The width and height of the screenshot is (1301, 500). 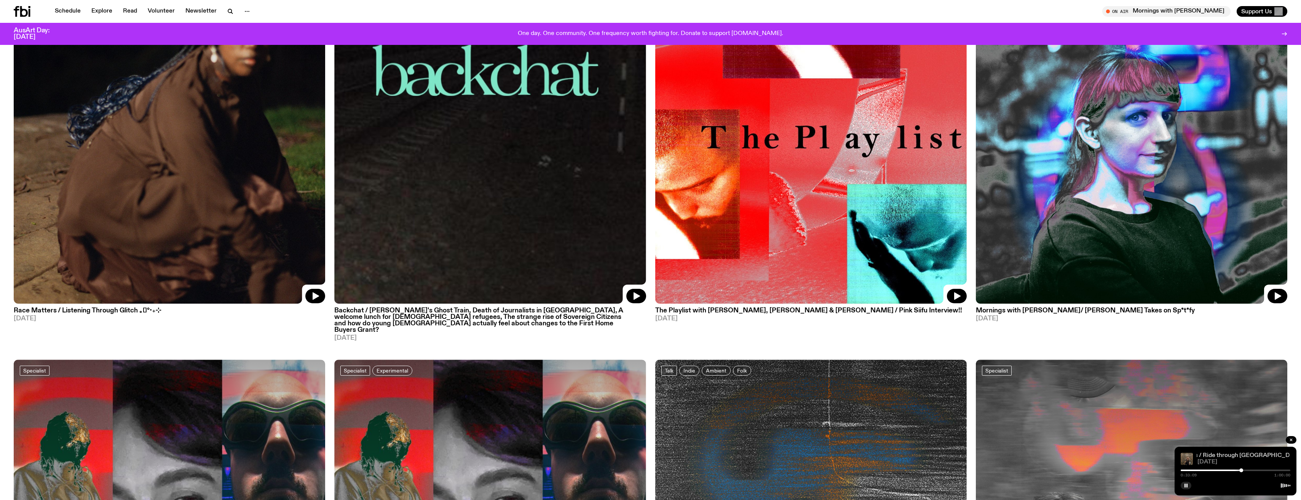 What do you see at coordinates (392, 371) in the screenshot?
I see `span: Experimental` at bounding box center [392, 371].